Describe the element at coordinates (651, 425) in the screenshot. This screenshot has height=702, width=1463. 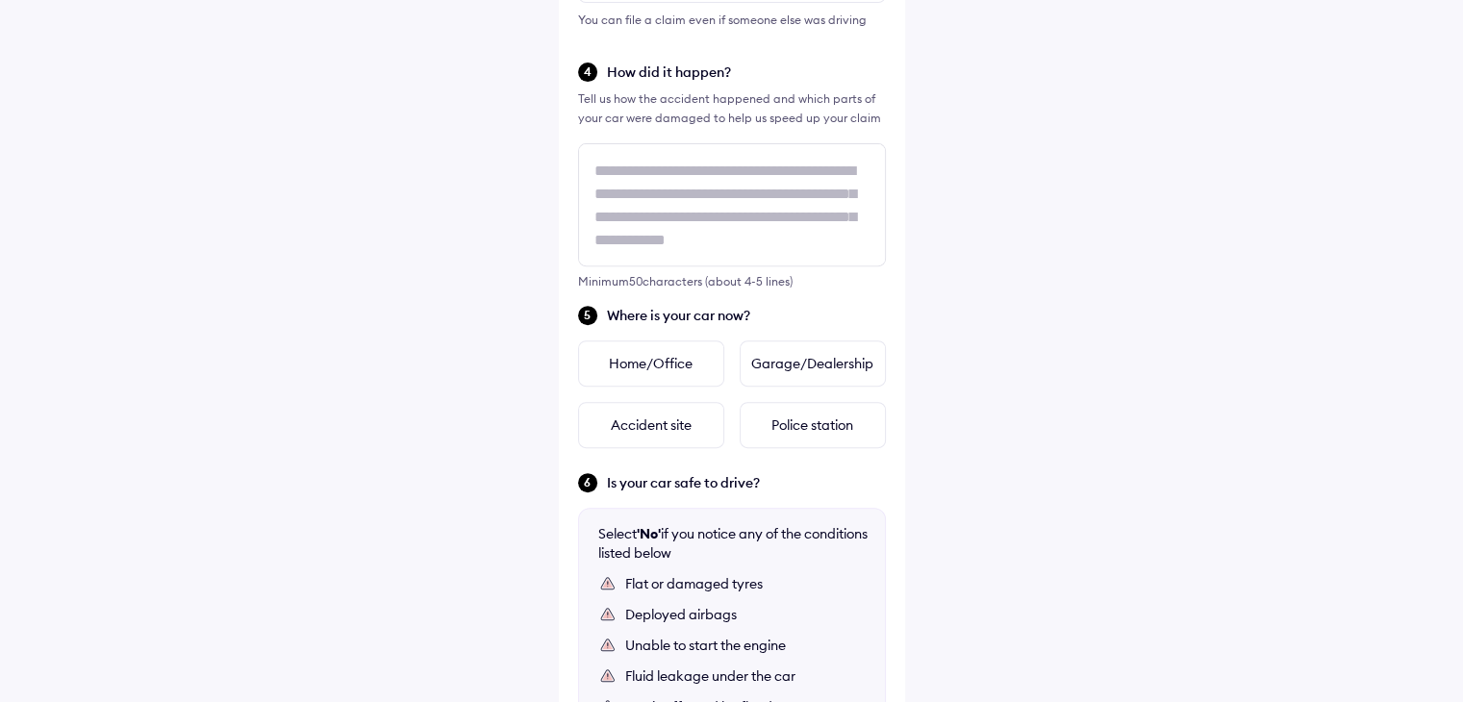
I see `div: Accident site` at that location.